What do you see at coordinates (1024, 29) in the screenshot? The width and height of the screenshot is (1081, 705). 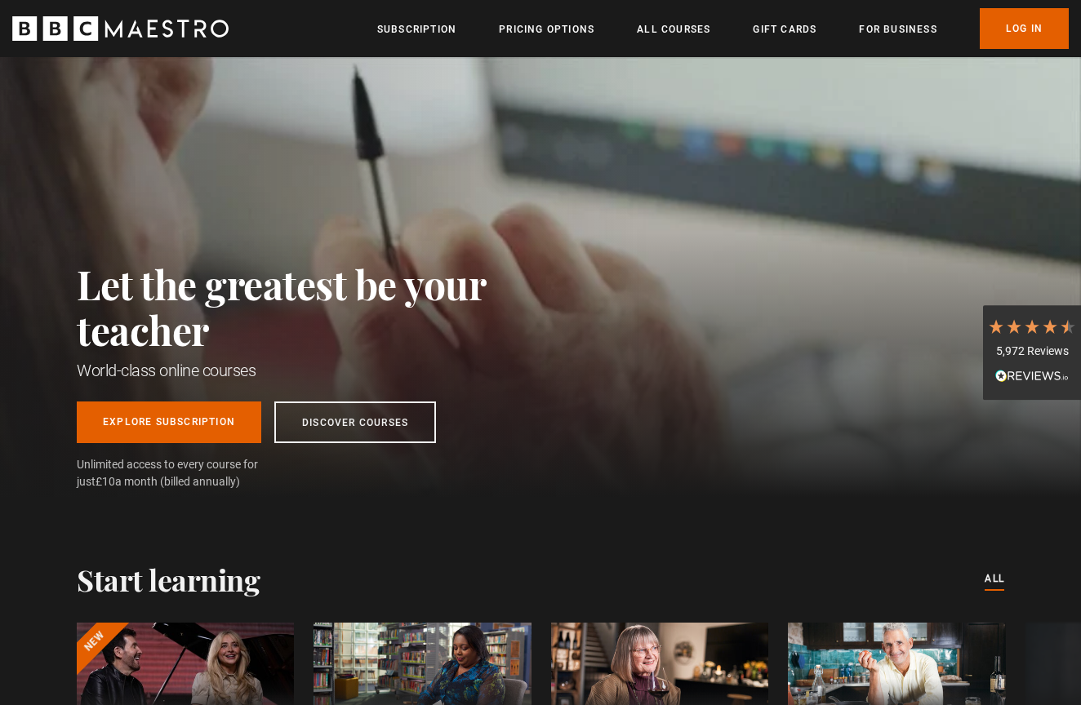 I see `a: Log In` at bounding box center [1024, 29].